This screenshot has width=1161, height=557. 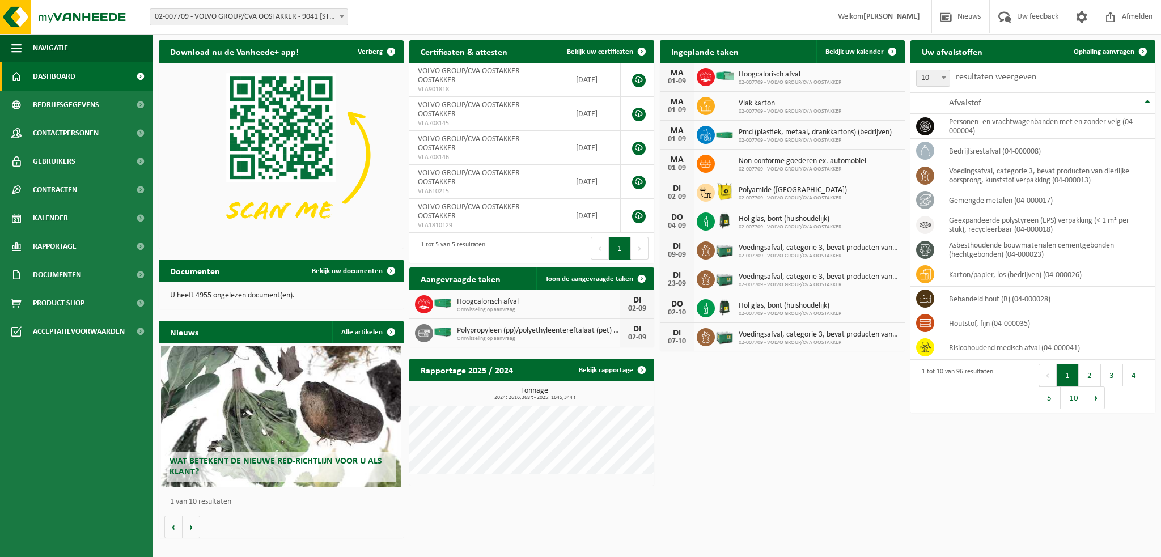 I want to click on img: LP-BB-01000-PPR-11, so click(x=724, y=192).